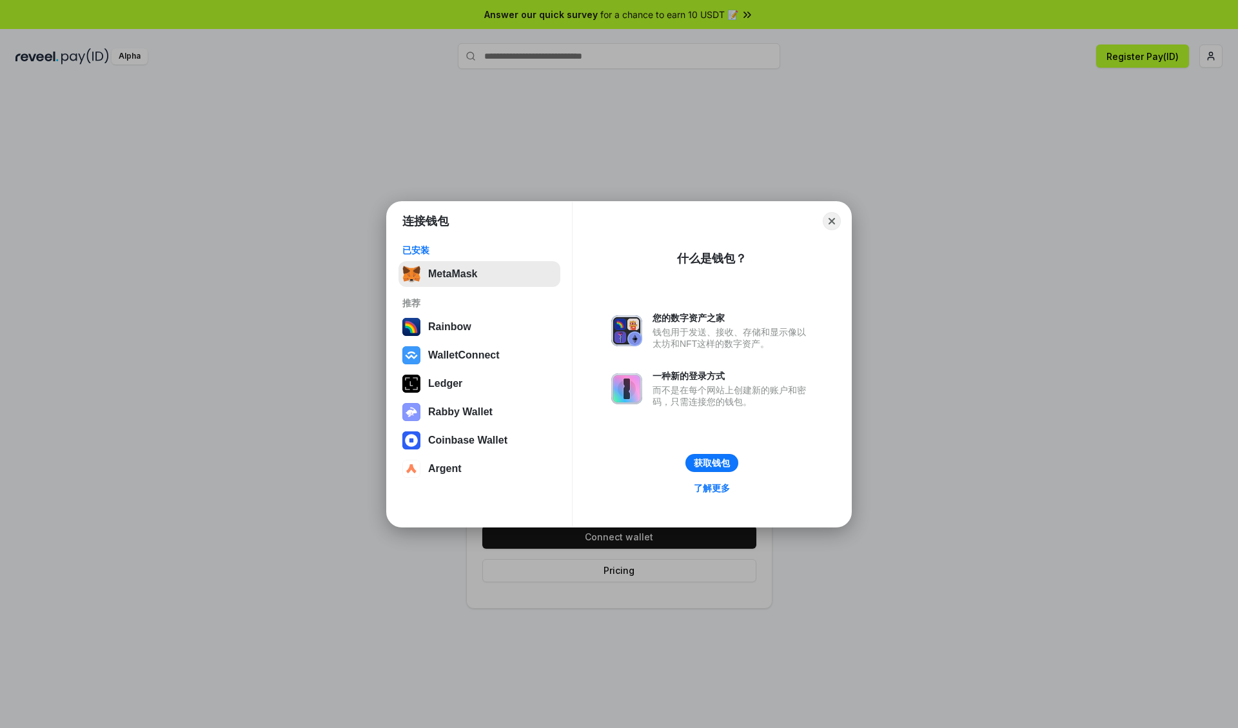 The image size is (1238, 728). What do you see at coordinates (832, 221) in the screenshot?
I see `button: Close` at bounding box center [832, 221].